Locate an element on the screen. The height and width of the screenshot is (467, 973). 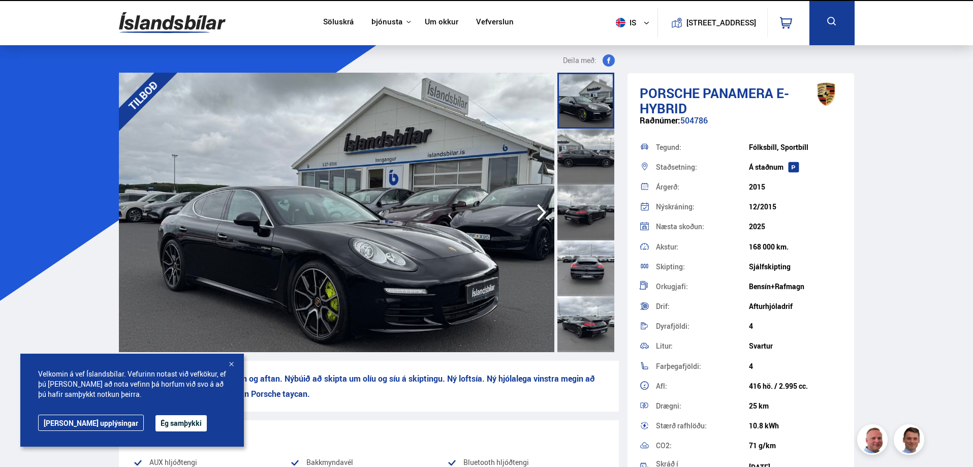
div: Litur: is located at coordinates (702, 346).